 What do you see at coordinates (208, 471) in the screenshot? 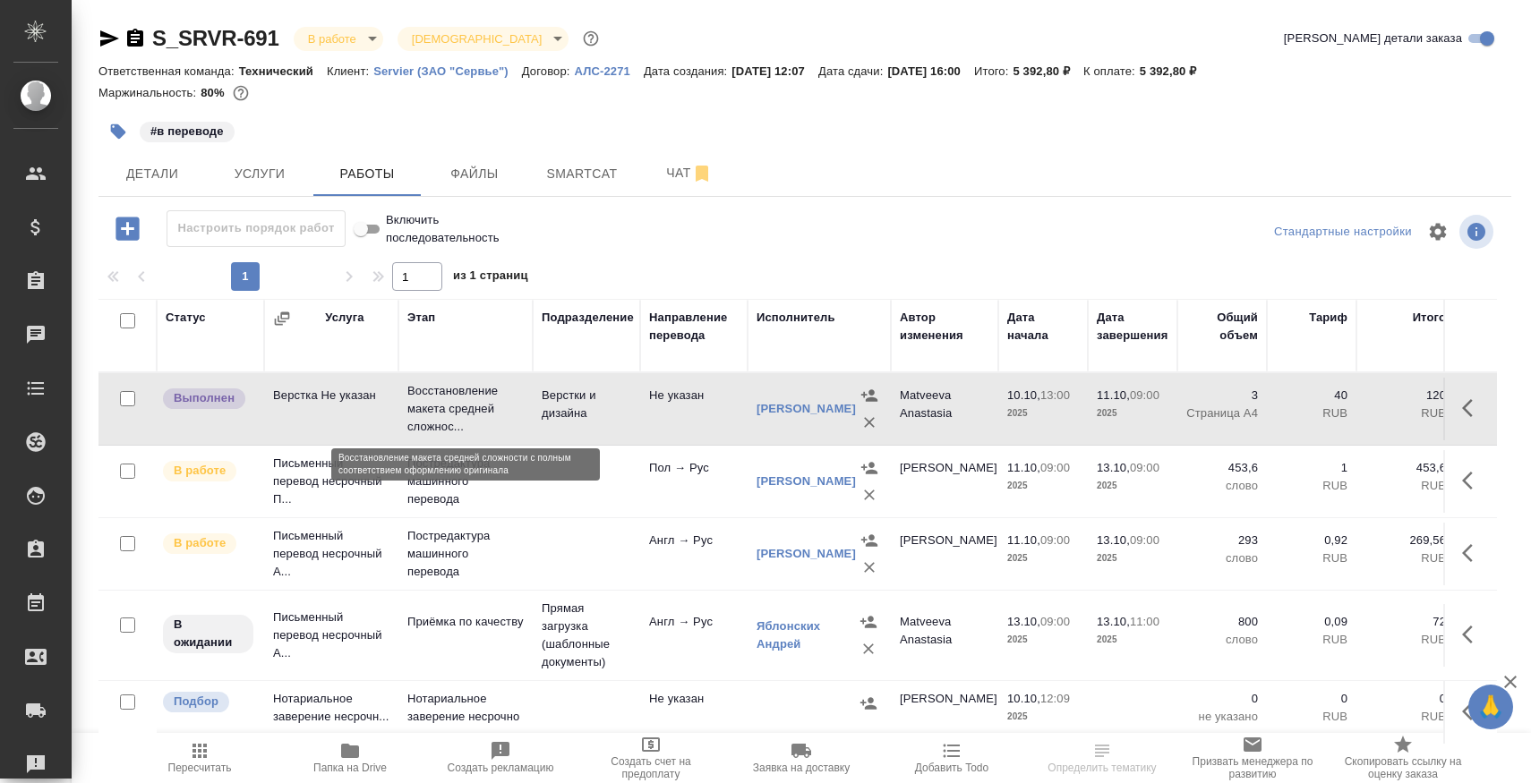
I see `div: Исполнитель выполняет работу` at bounding box center [208, 471].